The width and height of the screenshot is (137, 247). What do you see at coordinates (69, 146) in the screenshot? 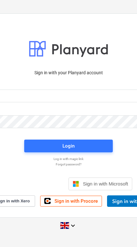
I see `div: Login` at bounding box center [69, 146].